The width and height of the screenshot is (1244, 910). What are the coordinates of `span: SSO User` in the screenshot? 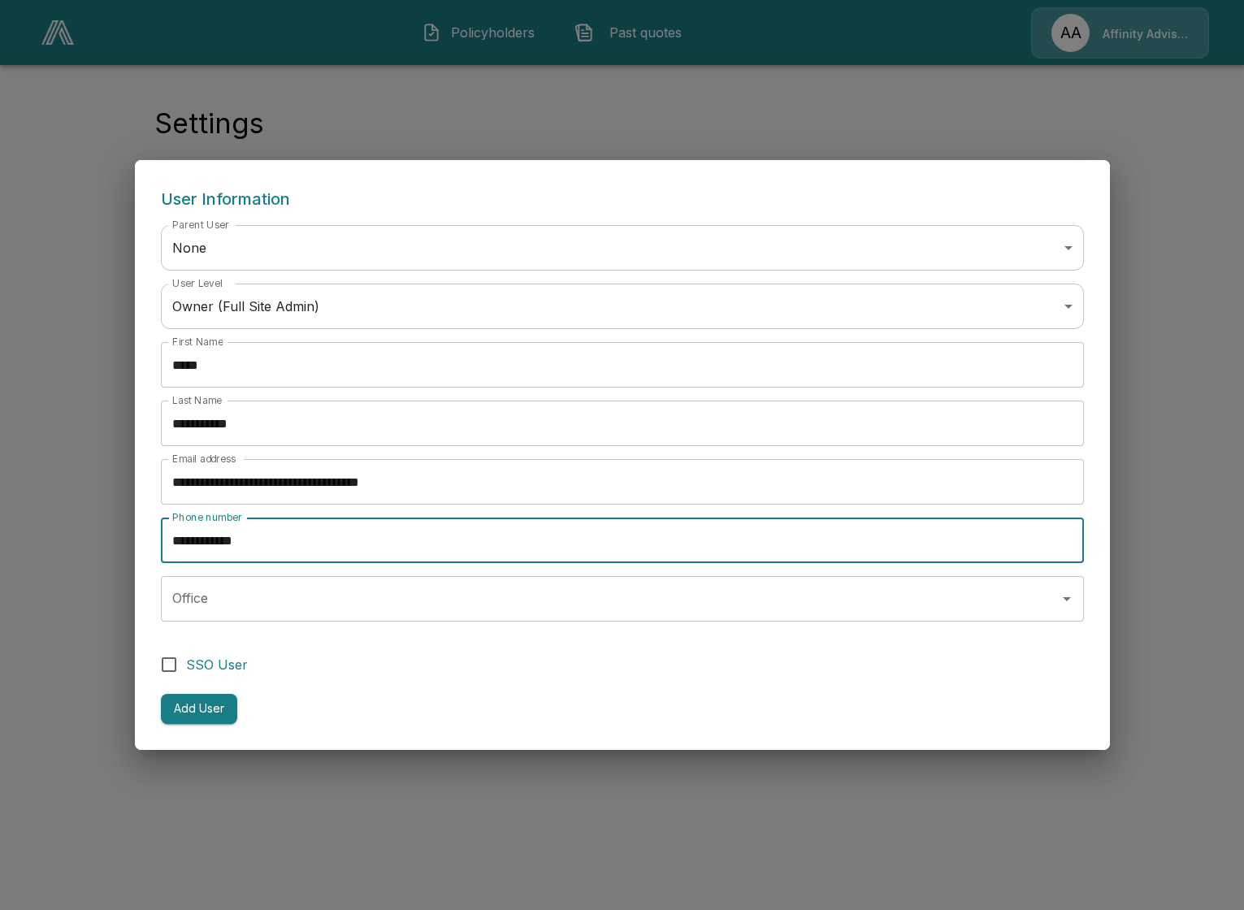 It's located at (217, 665).